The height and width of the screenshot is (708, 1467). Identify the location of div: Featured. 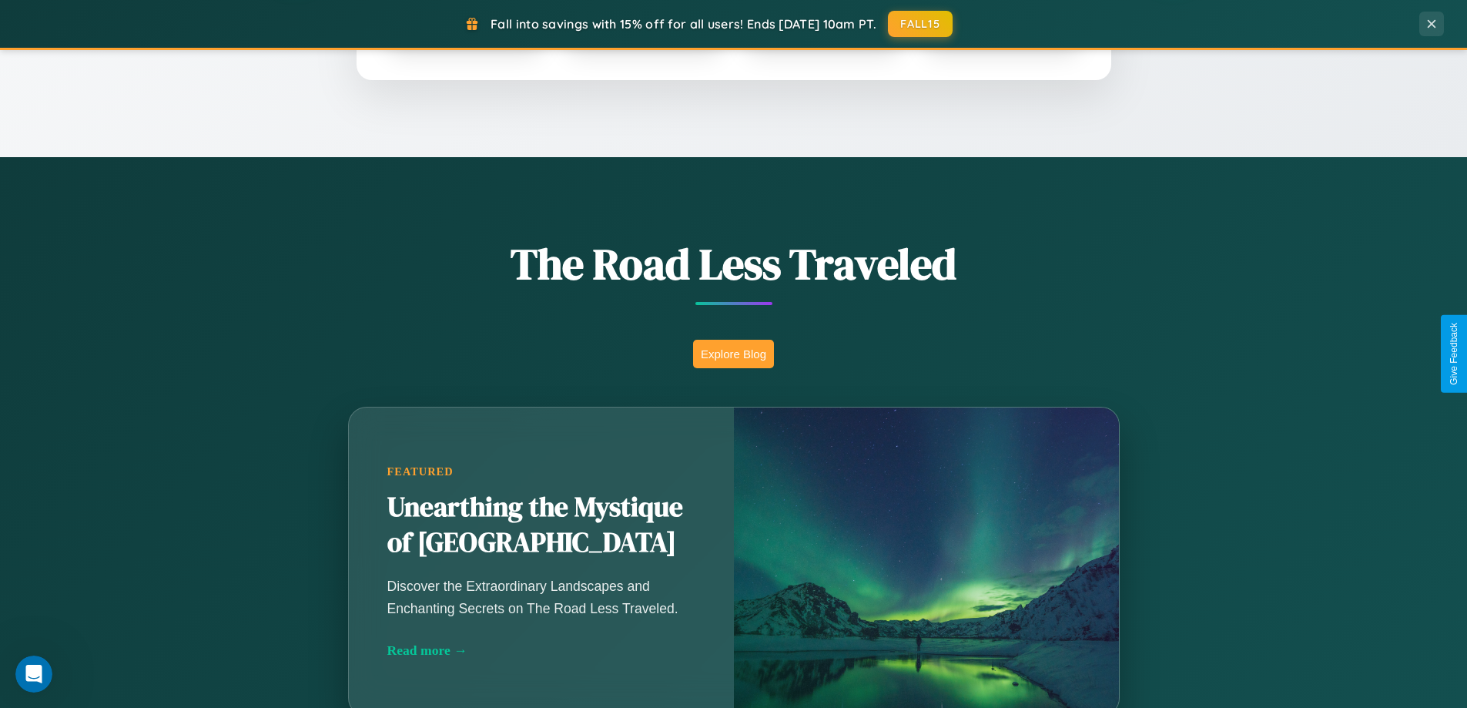
(541, 471).